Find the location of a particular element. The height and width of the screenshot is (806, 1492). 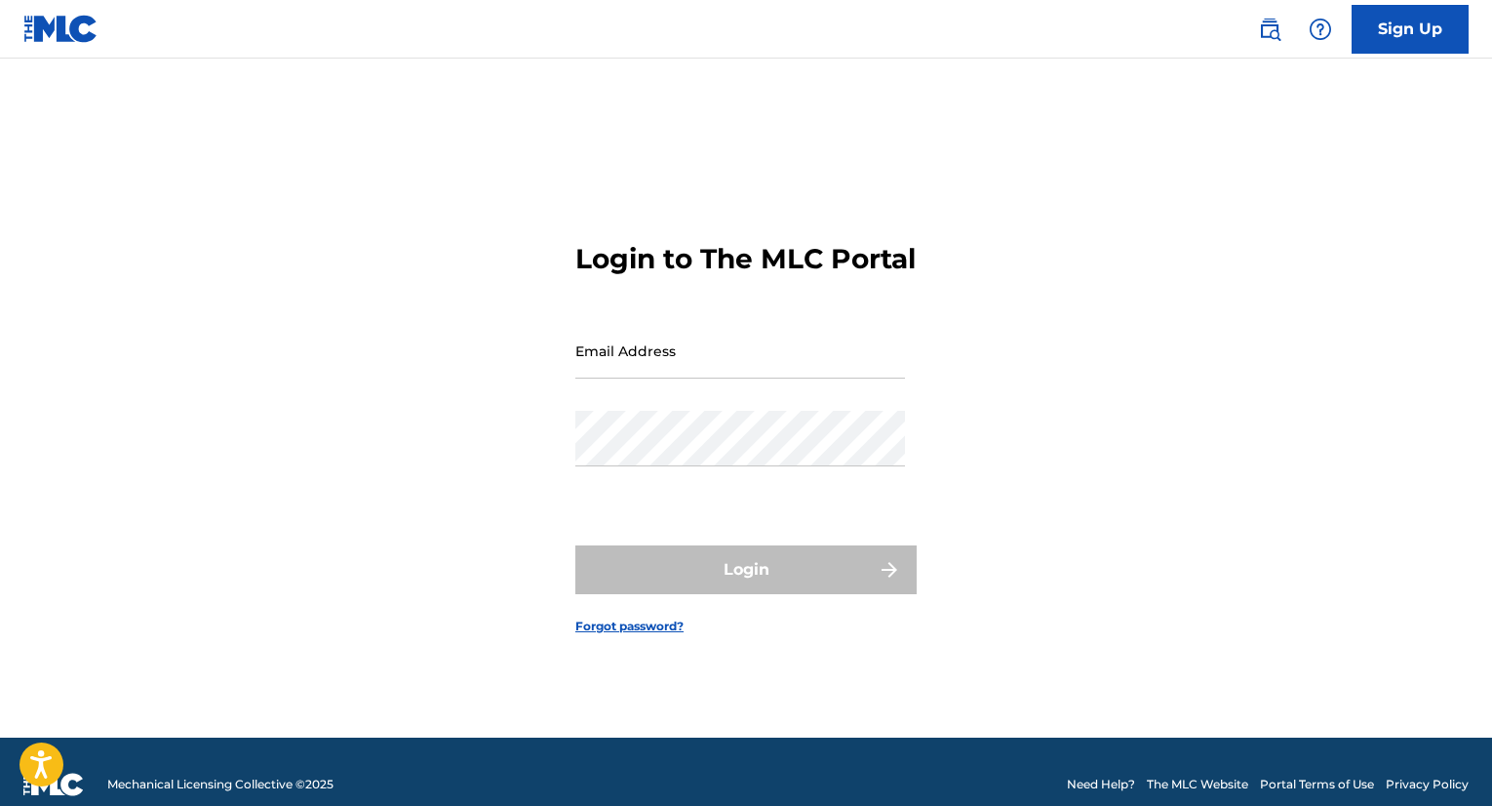

img: MLC Logo is located at coordinates (60, 28).